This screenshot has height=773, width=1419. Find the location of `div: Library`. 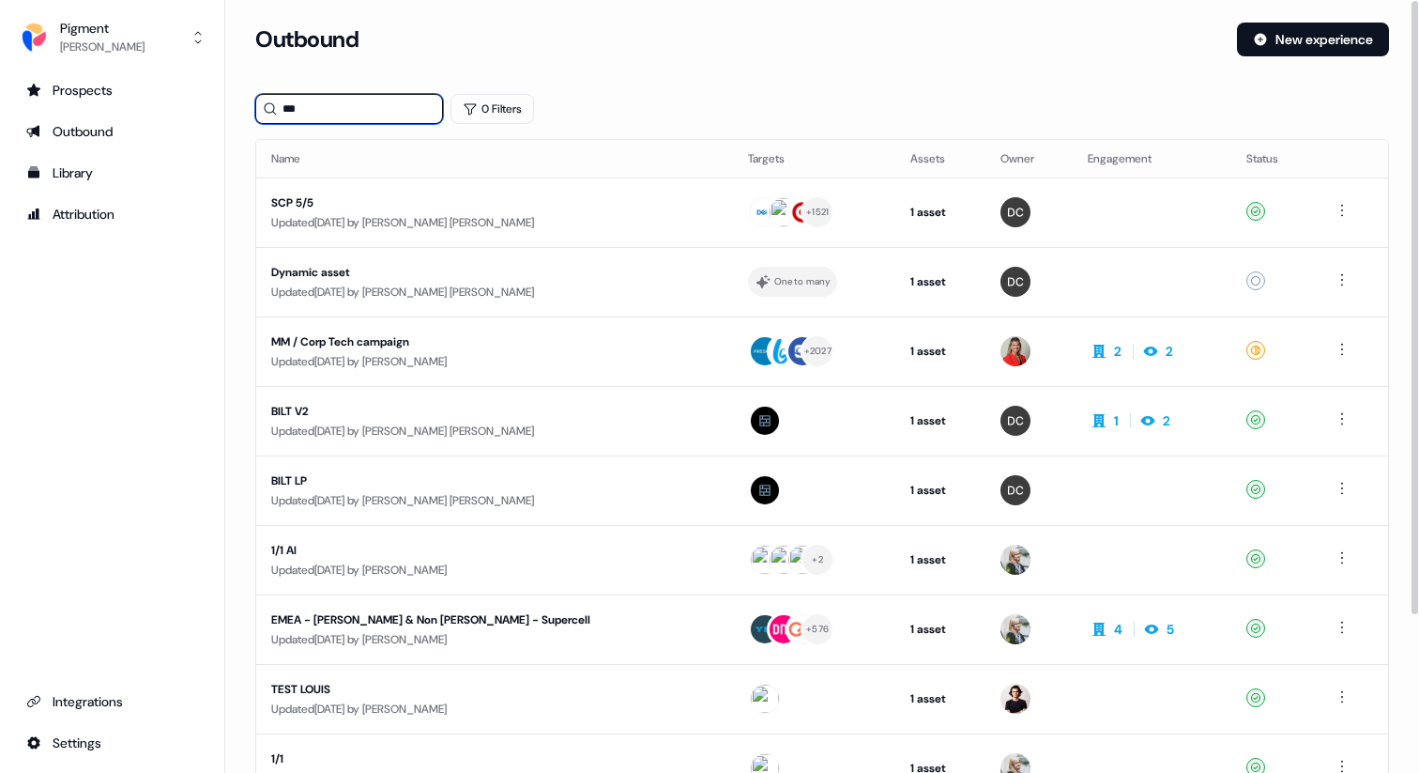

div: Library is located at coordinates (112, 173).